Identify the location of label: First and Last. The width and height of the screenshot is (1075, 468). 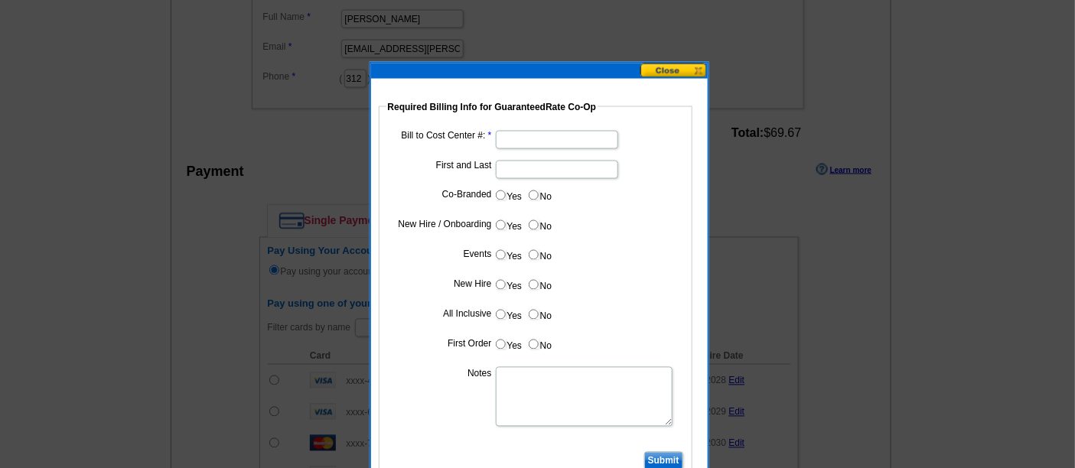
(441, 165).